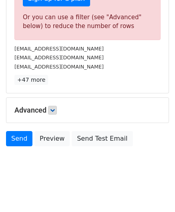 This screenshot has height=212, width=175. I want to click on h5: Advanced, so click(87, 110).